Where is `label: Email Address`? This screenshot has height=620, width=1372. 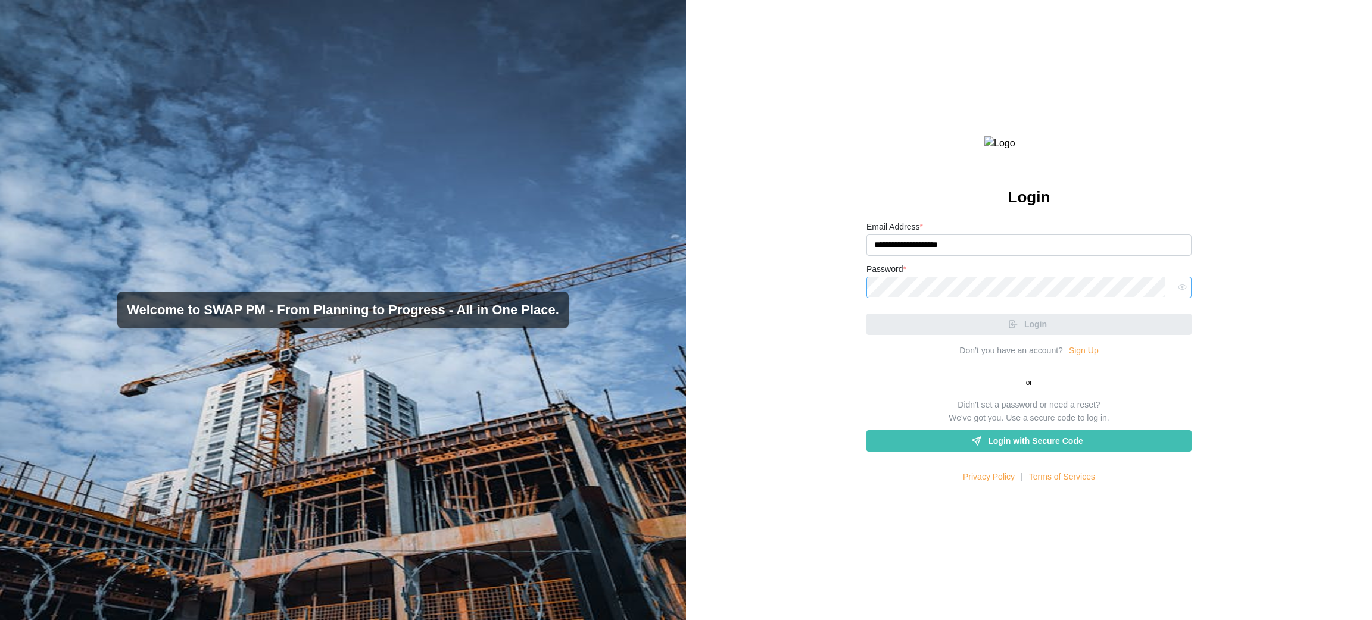 label: Email Address is located at coordinates (894, 227).